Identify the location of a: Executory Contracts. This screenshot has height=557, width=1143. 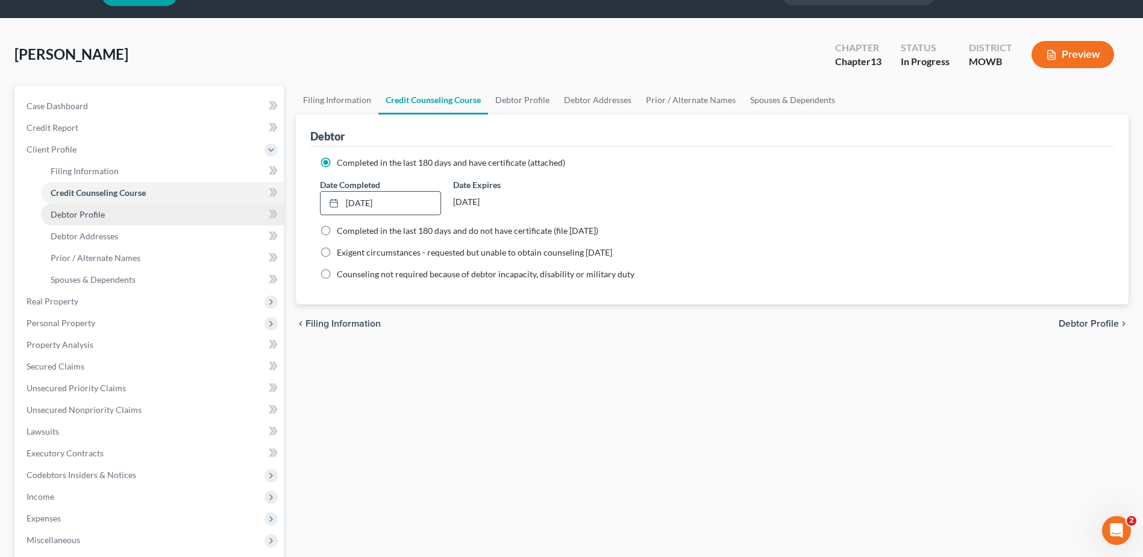
(150, 453).